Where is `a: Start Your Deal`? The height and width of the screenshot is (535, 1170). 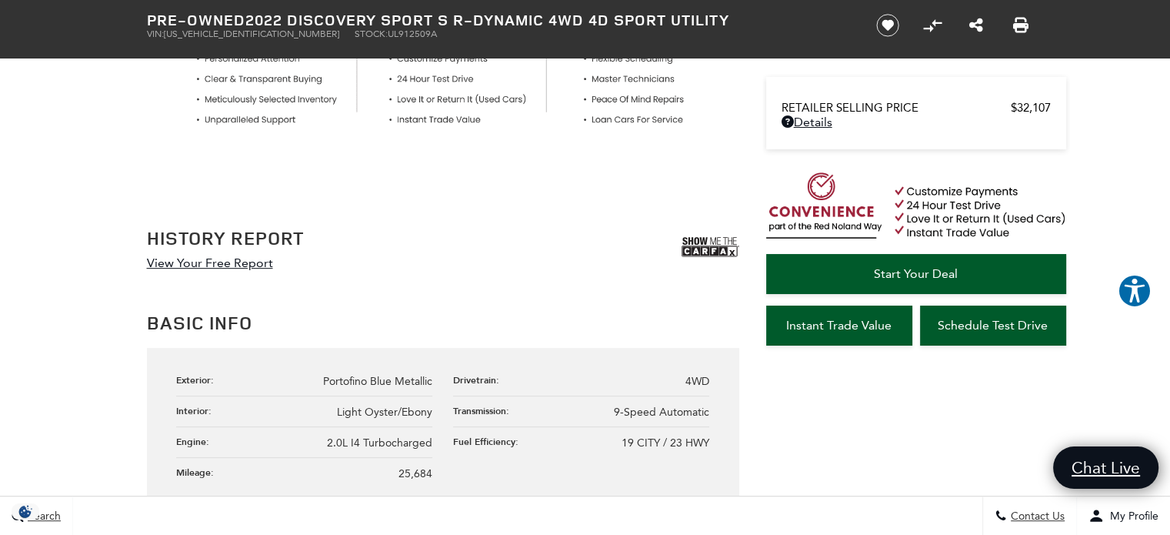 a: Start Your Deal is located at coordinates (916, 274).